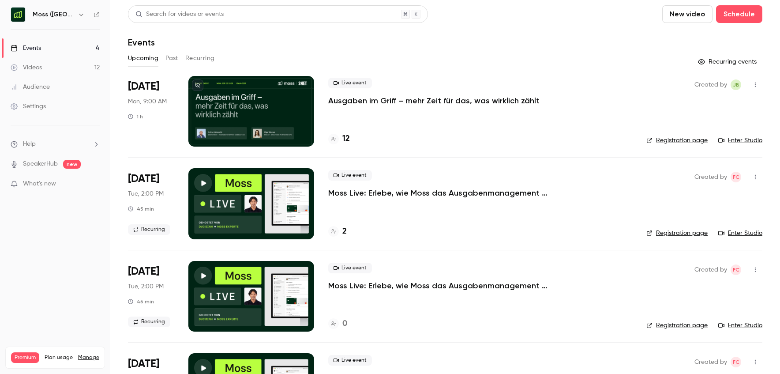 The image size is (780, 374). Describe the element at coordinates (172, 58) in the screenshot. I see `button: Past` at that location.